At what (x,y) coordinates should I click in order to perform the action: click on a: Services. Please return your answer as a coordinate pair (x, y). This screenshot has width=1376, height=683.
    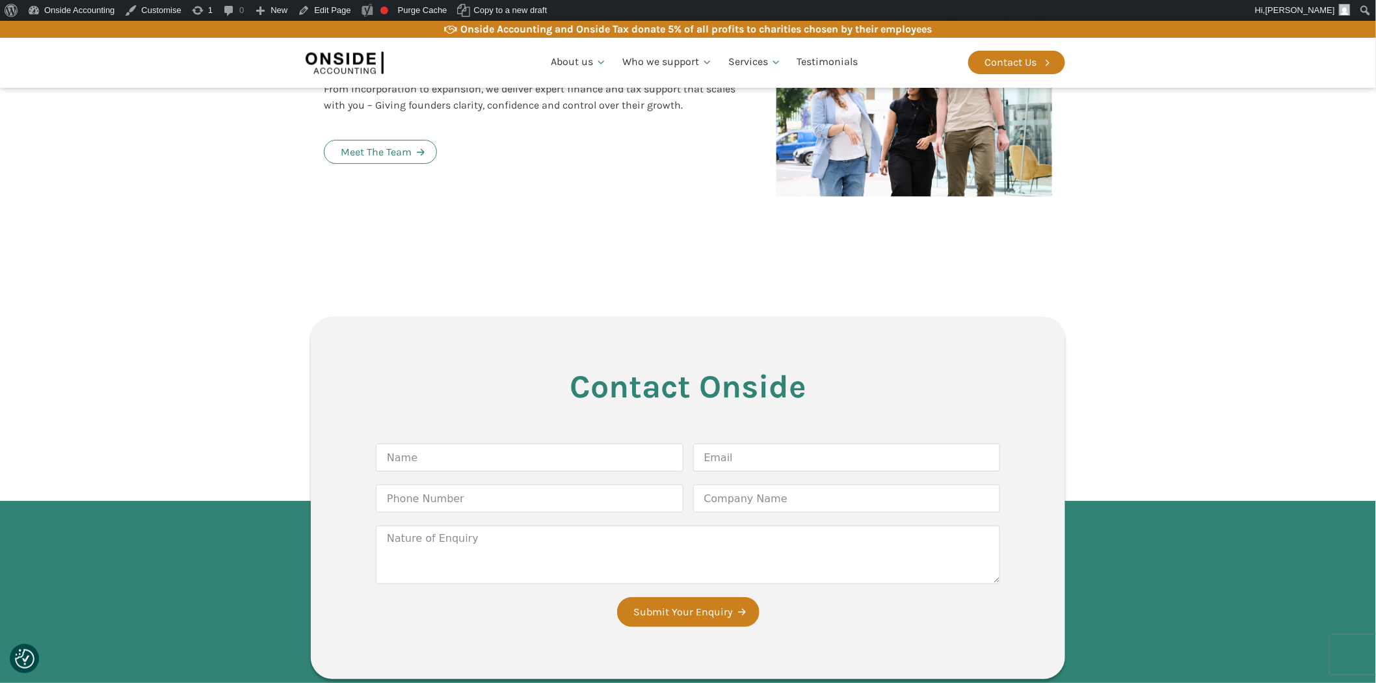
    Looking at the image, I should click on (755, 62).